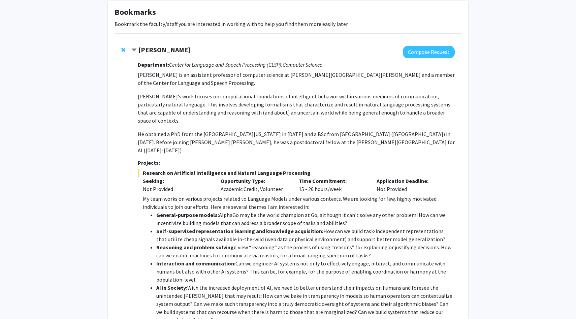 This screenshot has height=319, width=576. I want to click on li: I view “reasoning” as the process of using “reasons” for explaining or justifying decisions. How ..., so click(306, 251).